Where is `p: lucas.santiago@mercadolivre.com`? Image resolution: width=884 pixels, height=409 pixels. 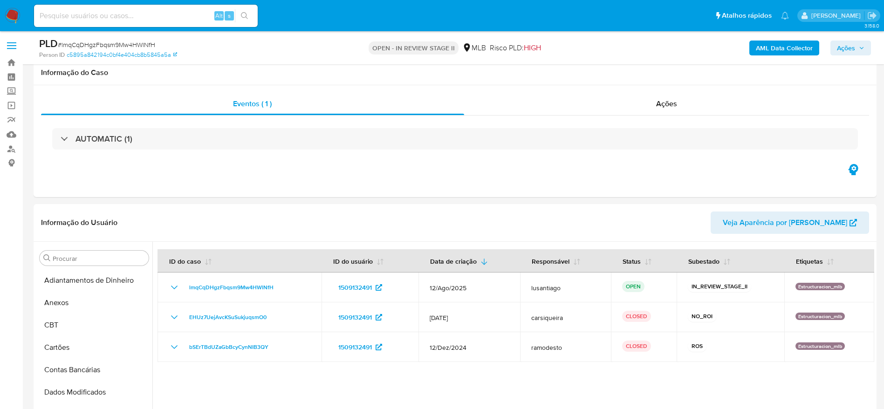 p: lucas.santiago@mercadolivre.com is located at coordinates (838, 15).